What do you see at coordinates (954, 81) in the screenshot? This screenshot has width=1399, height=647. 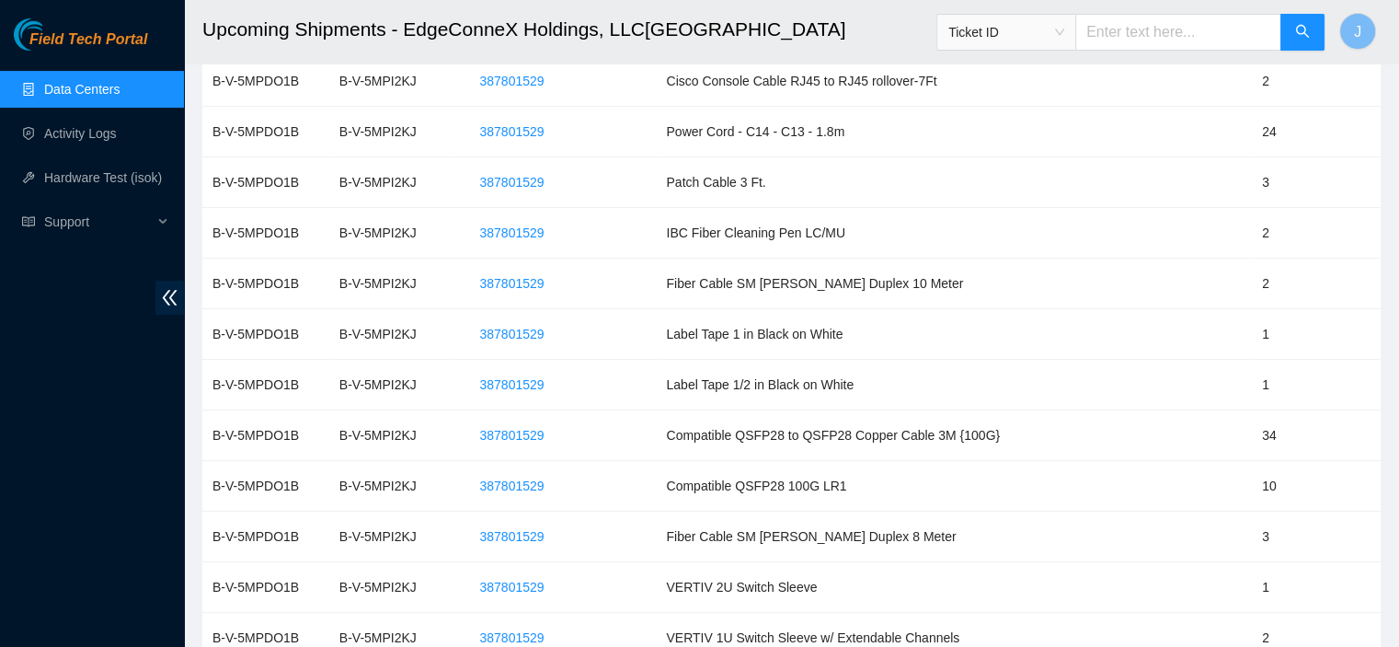 I see `td: Cisco Console Cable RJ45 to RJ45 rollover-7Ft` at bounding box center [954, 81].